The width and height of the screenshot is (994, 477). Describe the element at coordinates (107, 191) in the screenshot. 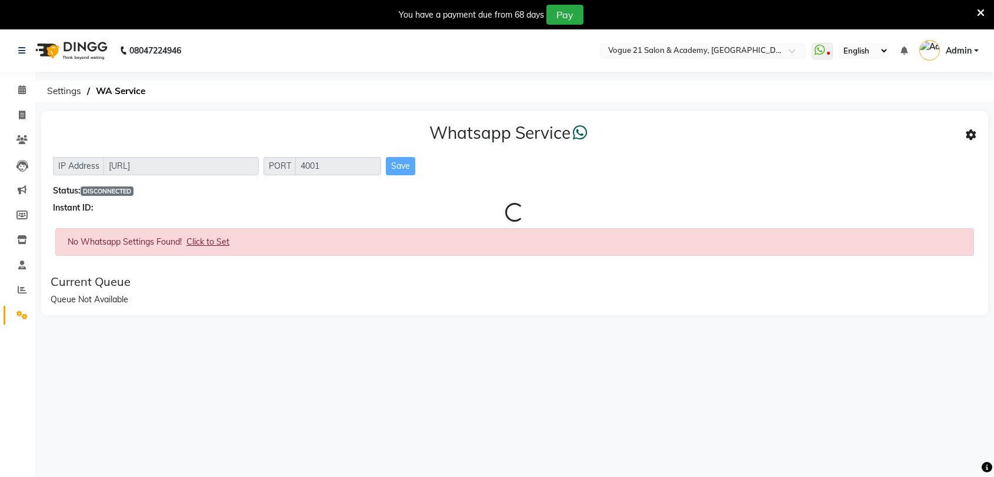

I see `span: DISCONNECTED` at that location.